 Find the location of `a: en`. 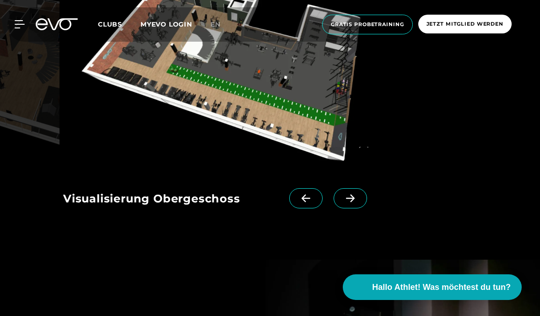

a: en is located at coordinates (221, 24).